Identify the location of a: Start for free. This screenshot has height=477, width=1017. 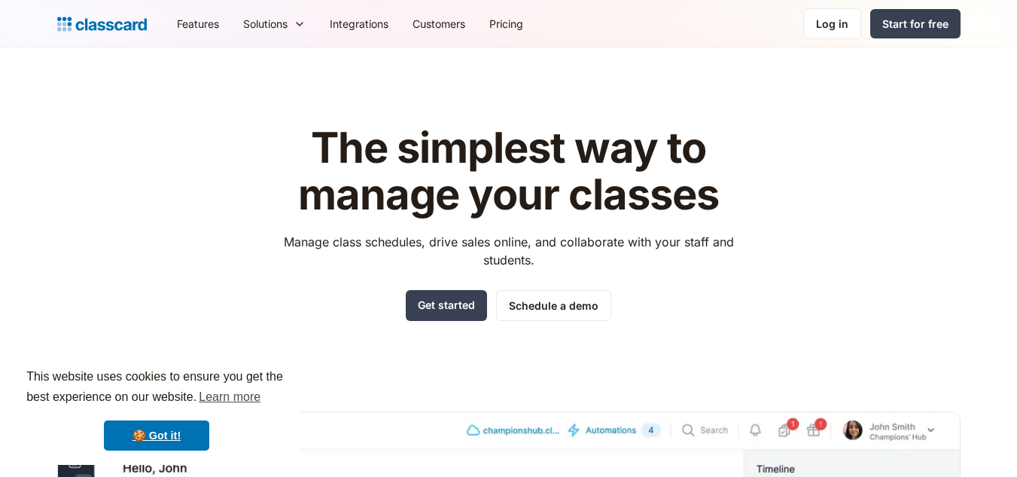
(916, 23).